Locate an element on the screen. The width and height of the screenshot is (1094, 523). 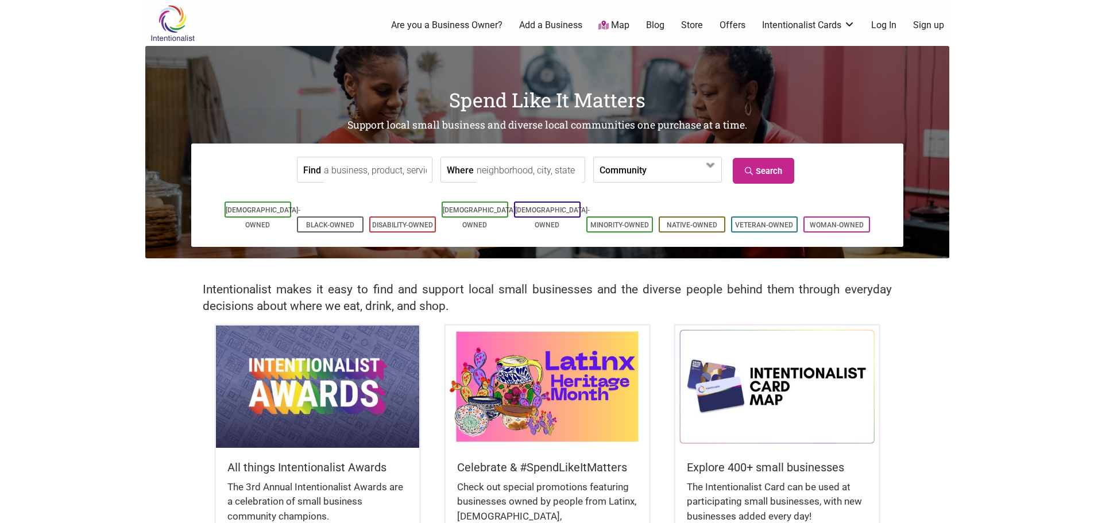
h5: Celebrate & #SpendLikeItMatters is located at coordinates (547, 467).